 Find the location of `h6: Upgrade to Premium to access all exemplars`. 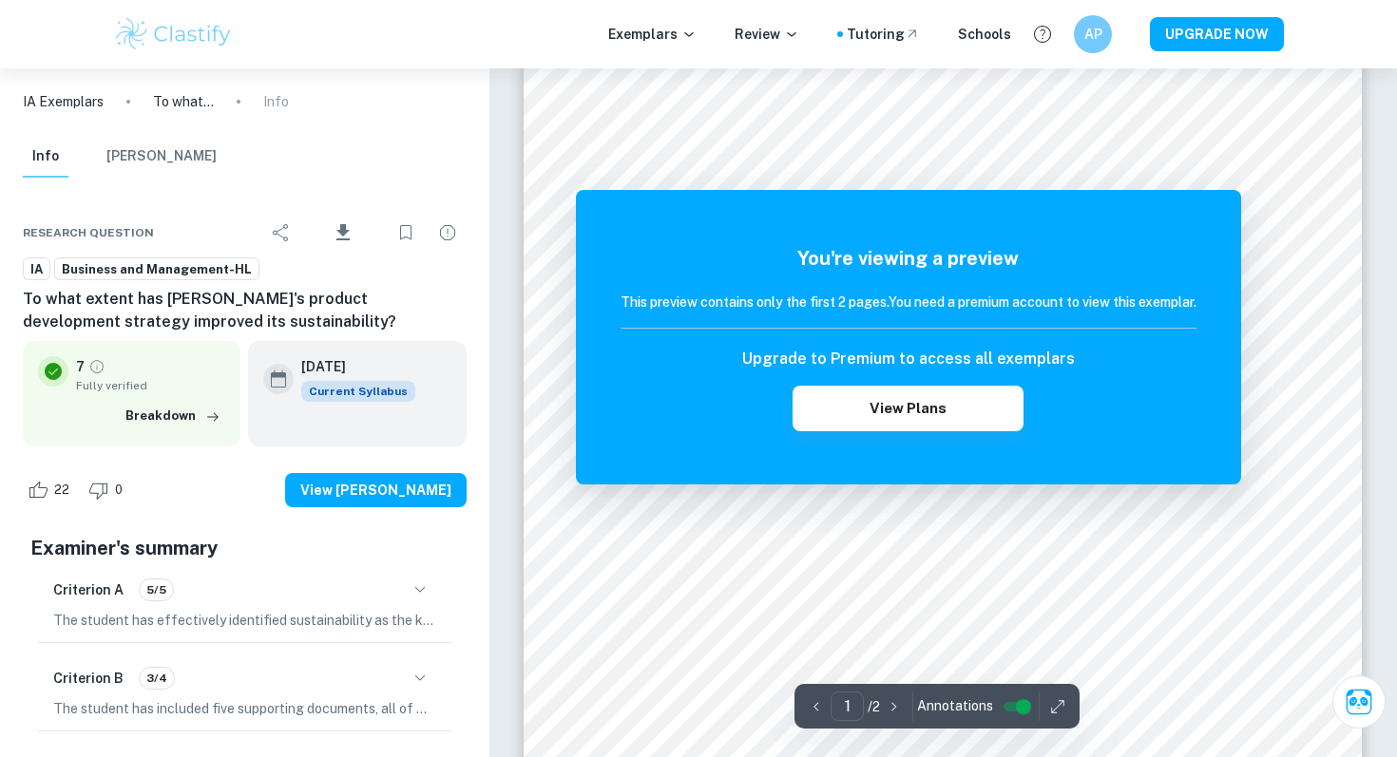

h6: Upgrade to Premium to access all exemplars is located at coordinates (908, 359).